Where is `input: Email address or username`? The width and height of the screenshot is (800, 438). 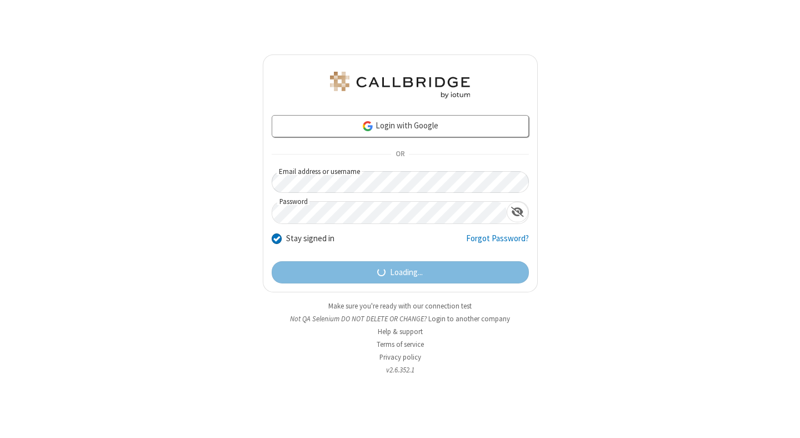
input: Email address or username is located at coordinates (400, 182).